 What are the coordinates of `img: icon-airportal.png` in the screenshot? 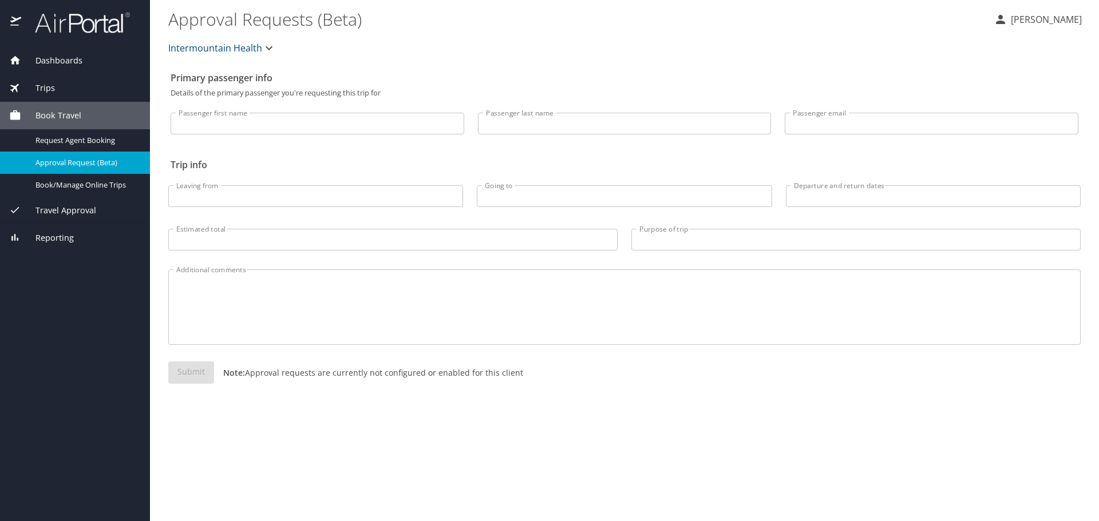 It's located at (16, 22).